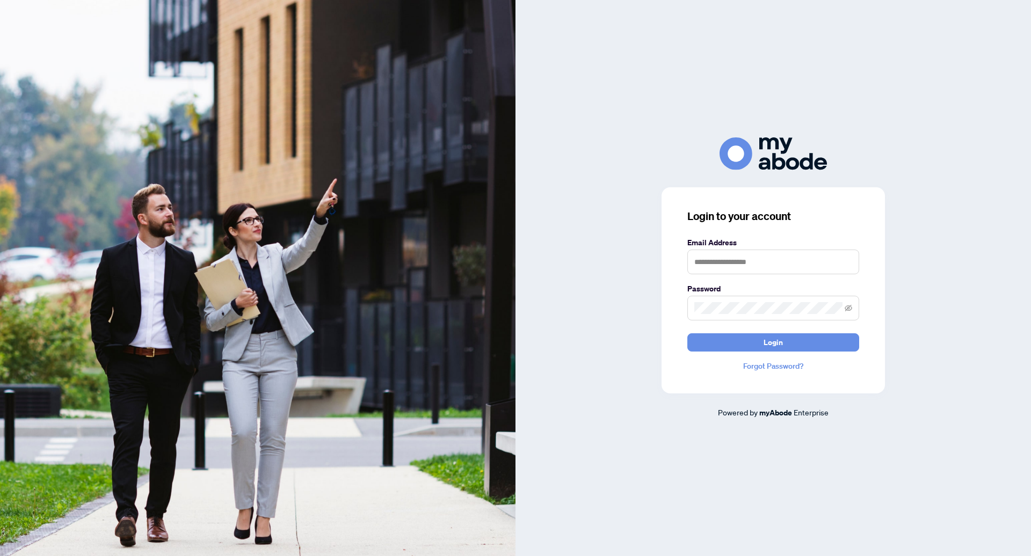 Image resolution: width=1031 pixels, height=556 pixels. What do you see at coordinates (773, 243) in the screenshot?
I see `label: Email Address` at bounding box center [773, 243].